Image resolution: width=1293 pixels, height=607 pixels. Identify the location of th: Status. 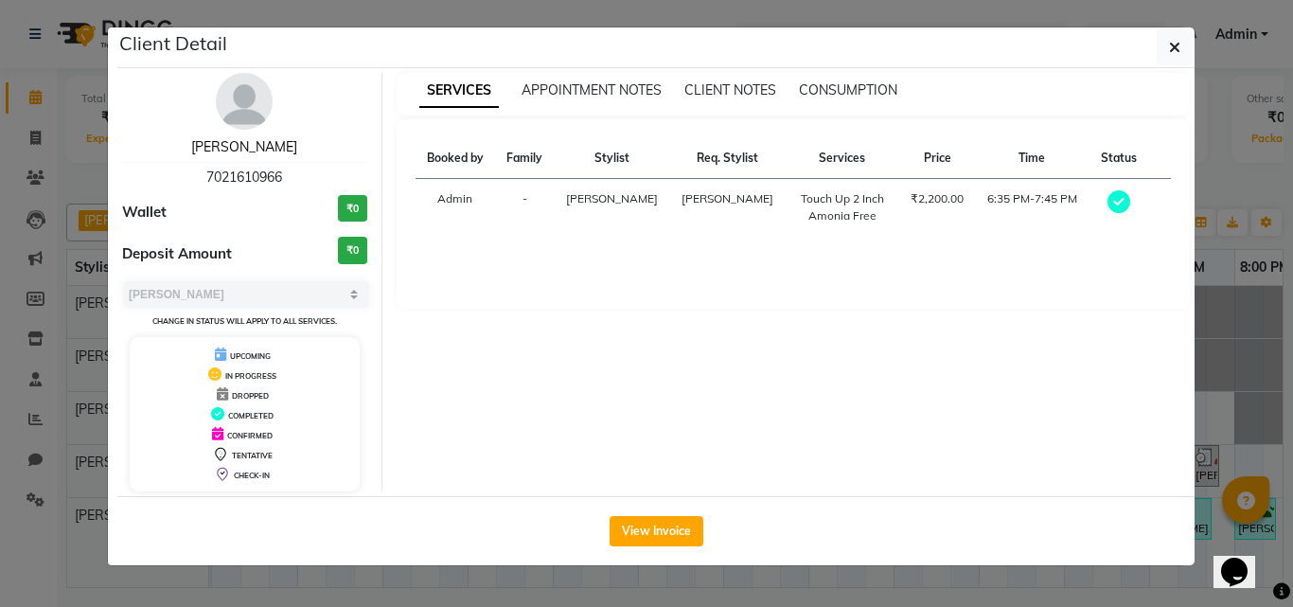
(1118, 158).